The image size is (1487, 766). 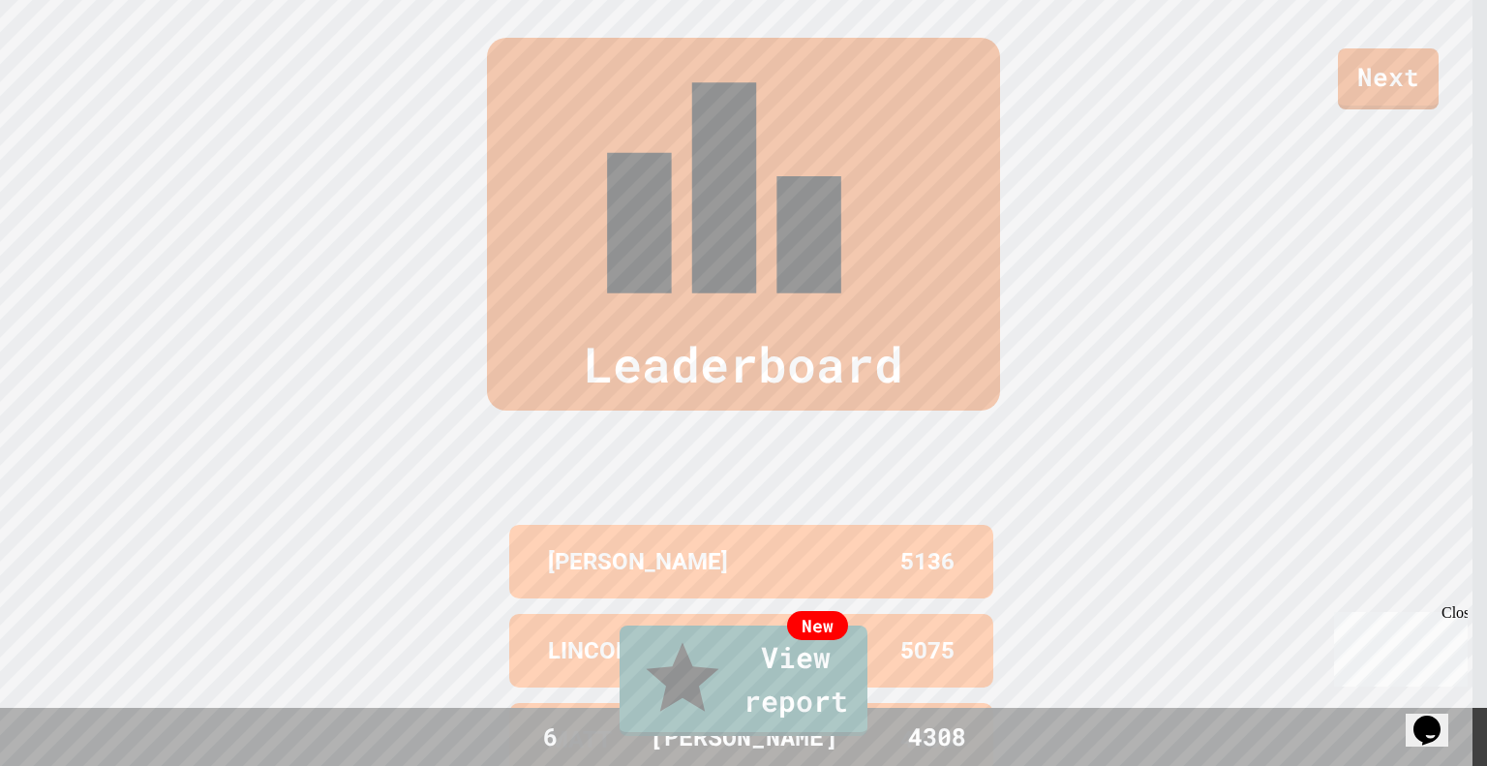 I want to click on a: Next, so click(x=1388, y=78).